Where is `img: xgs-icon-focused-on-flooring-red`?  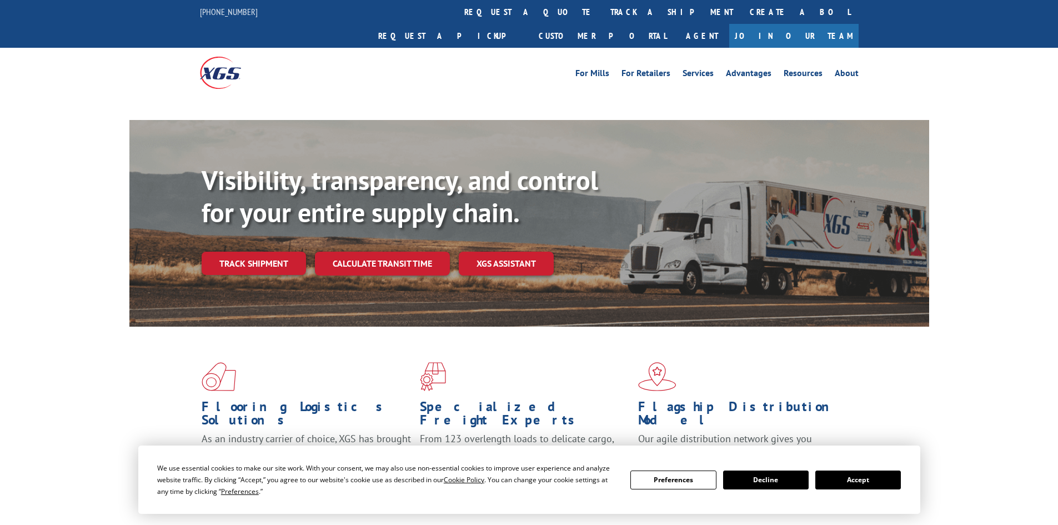 img: xgs-icon-focused-on-flooring-red is located at coordinates (433, 377).